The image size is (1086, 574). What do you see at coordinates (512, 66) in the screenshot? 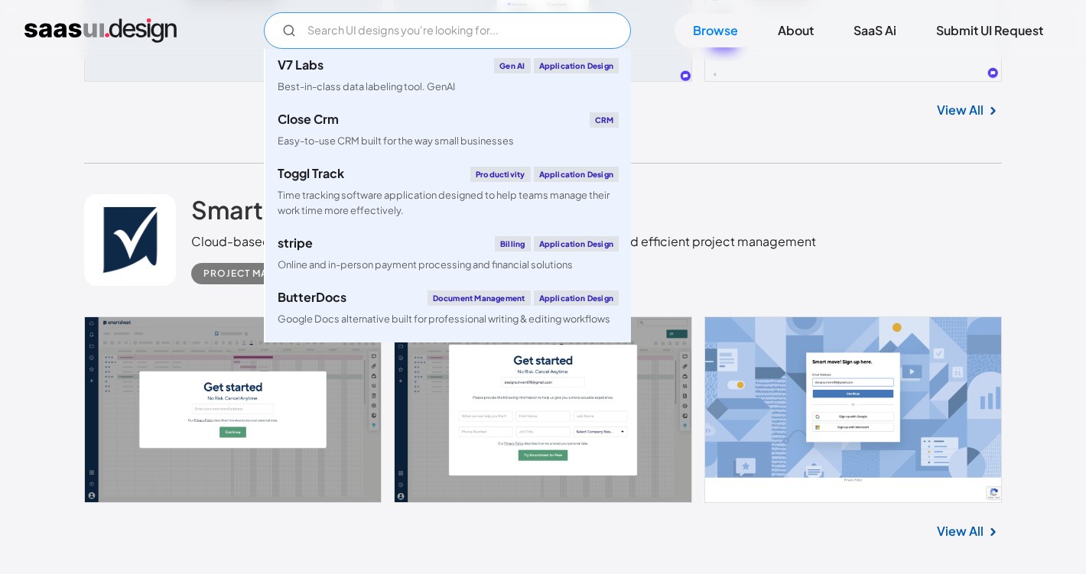
I see `div: Gen AI` at bounding box center [512, 66].